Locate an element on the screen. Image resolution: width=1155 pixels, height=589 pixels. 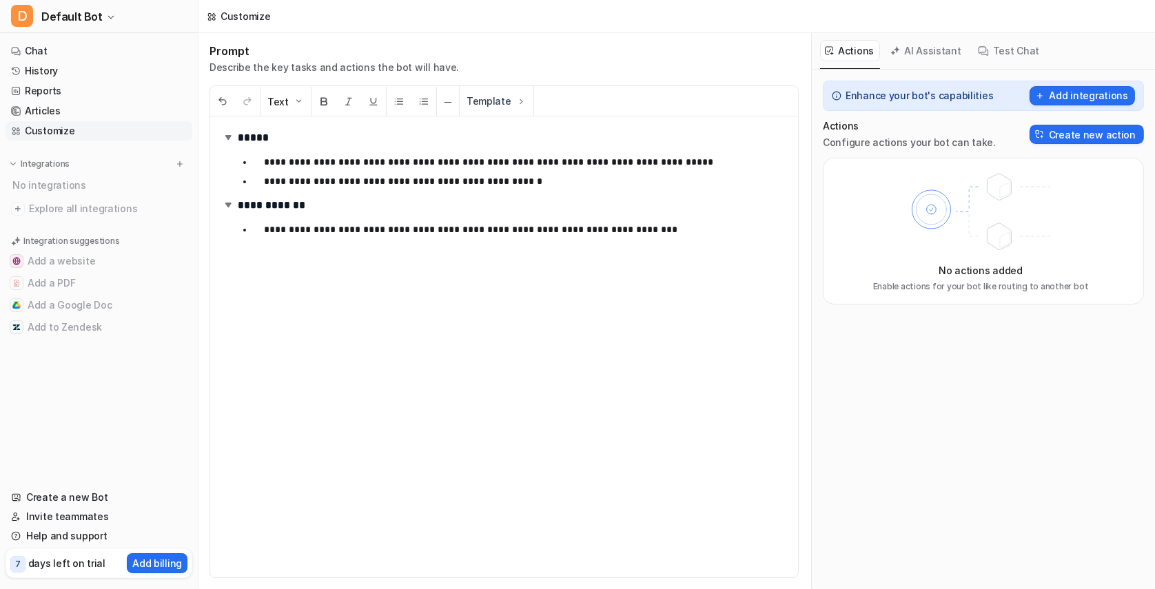
p: Enable actions for your bot like routing to another bot is located at coordinates (980, 287).